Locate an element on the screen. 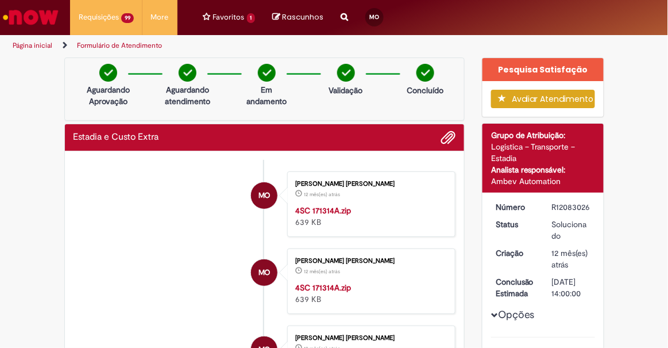 The height and width of the screenshot is (348, 668). button: Adicionar anexos is located at coordinates (448, 137).